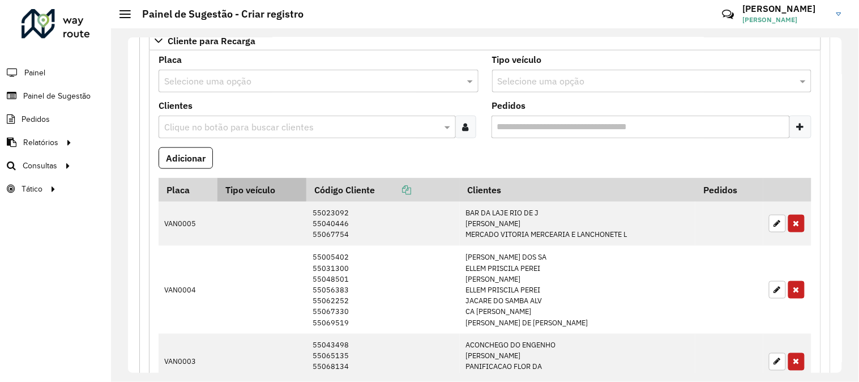 The width and height of the screenshot is (859, 382). I want to click on th: Placa, so click(188, 190).